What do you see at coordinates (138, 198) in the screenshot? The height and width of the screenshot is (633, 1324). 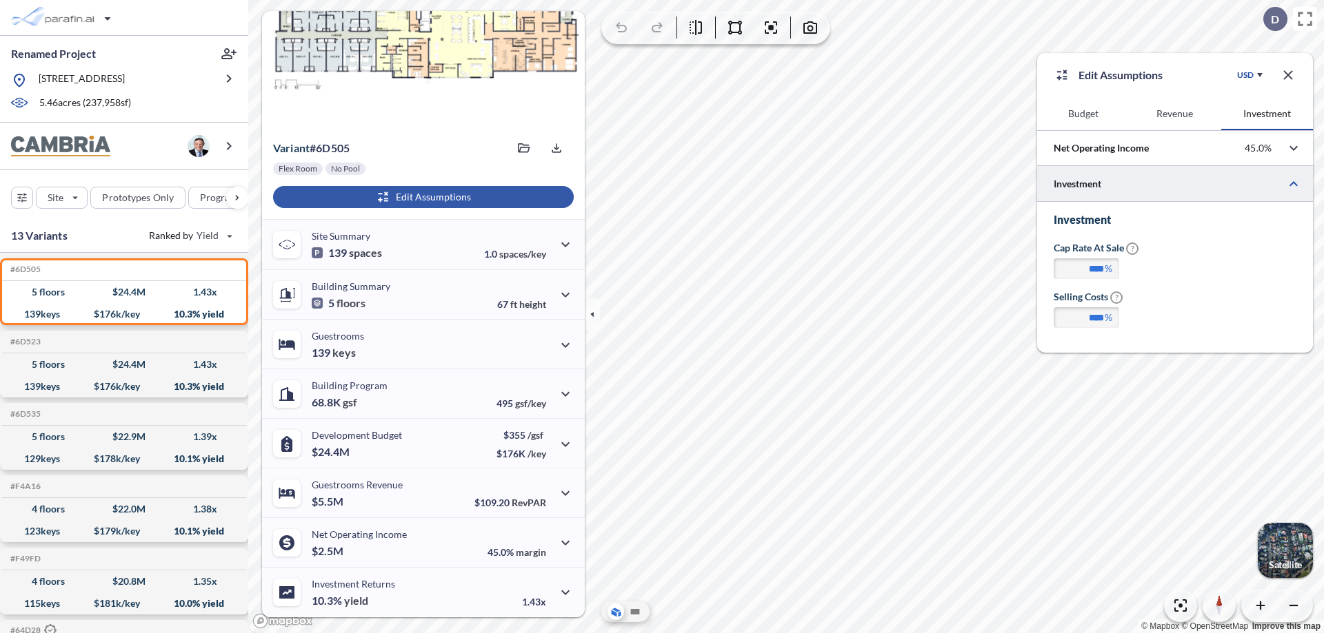 I see `p: Prototypes Only` at bounding box center [138, 198].